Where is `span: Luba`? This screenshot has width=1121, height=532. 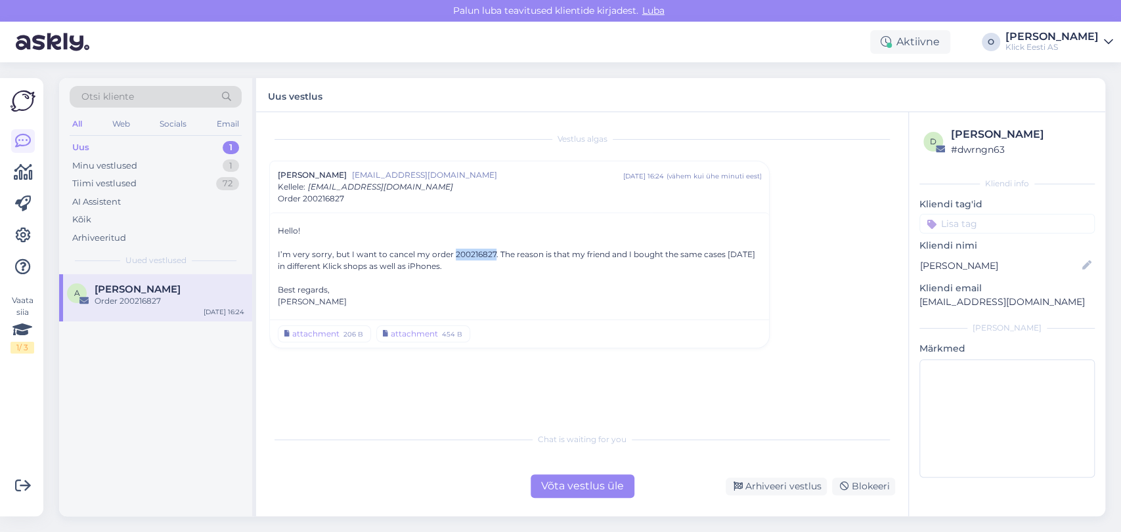 span: Luba is located at coordinates (653, 11).